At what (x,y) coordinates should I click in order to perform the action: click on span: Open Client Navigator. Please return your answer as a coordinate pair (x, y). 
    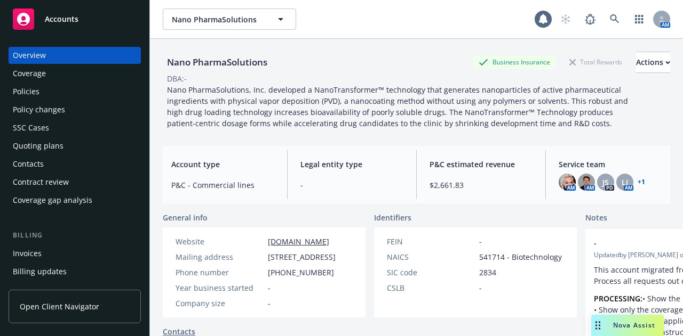
    Looking at the image, I should click on (59, 307).